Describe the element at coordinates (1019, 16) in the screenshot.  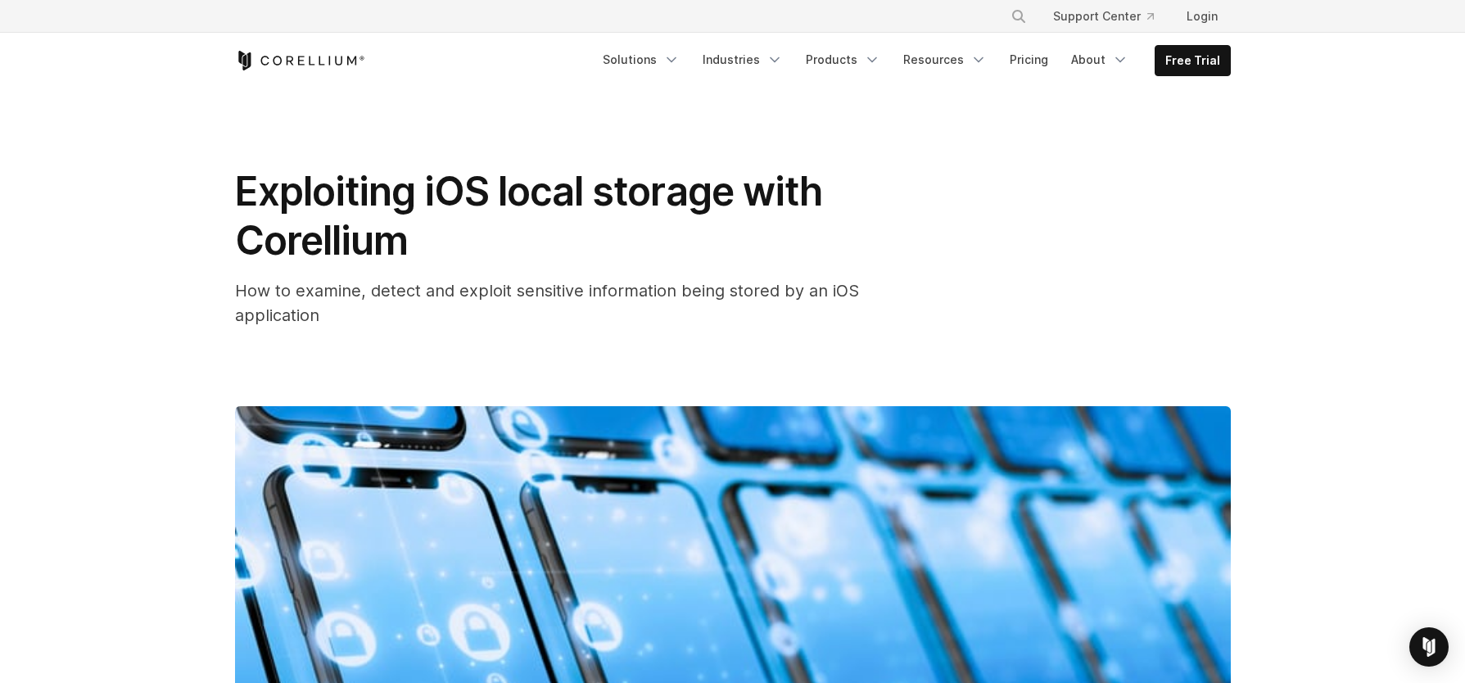
I see `button: Search` at that location.